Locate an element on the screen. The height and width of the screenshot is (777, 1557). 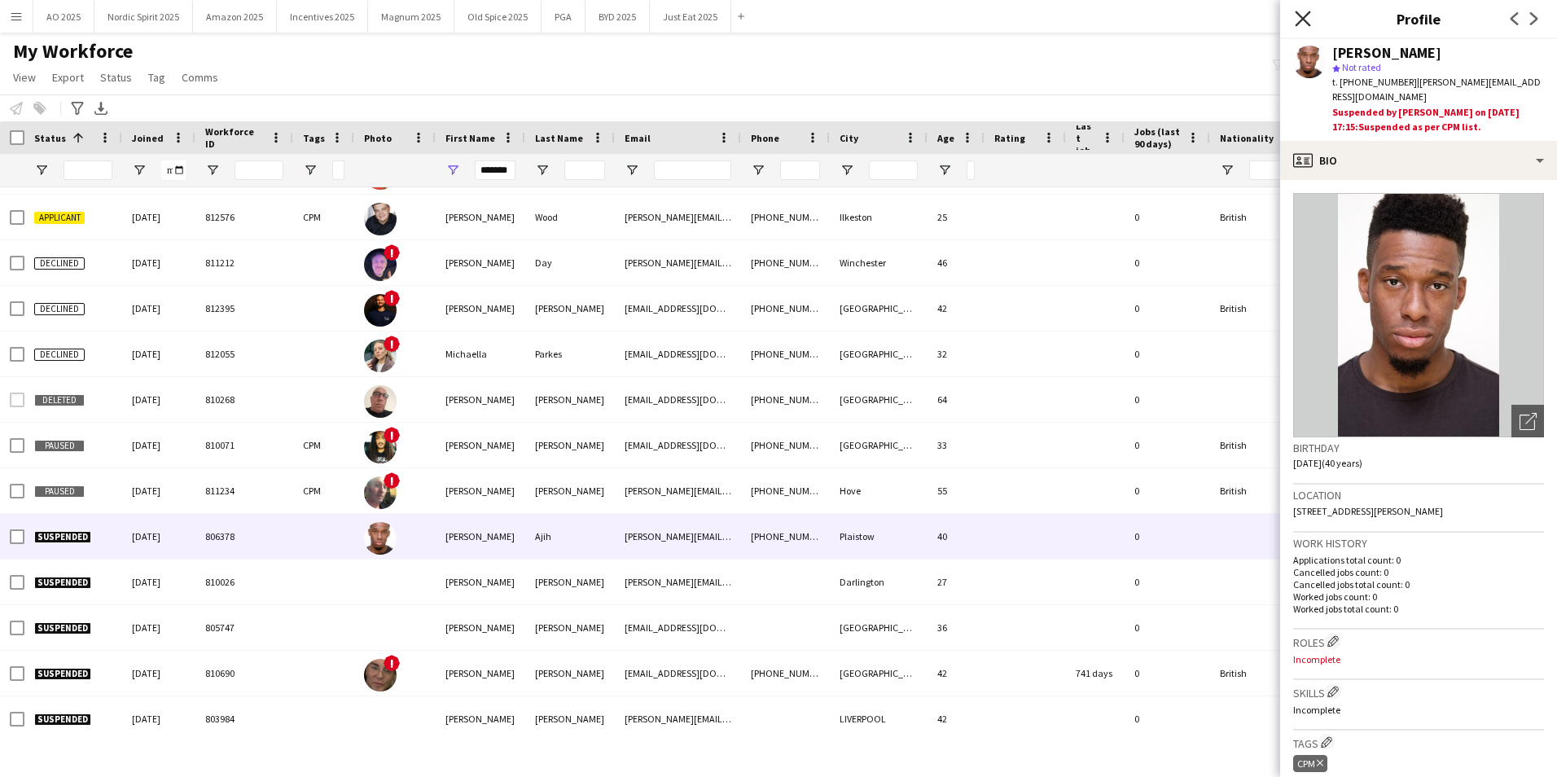
div: Bio is located at coordinates (1419, 160).